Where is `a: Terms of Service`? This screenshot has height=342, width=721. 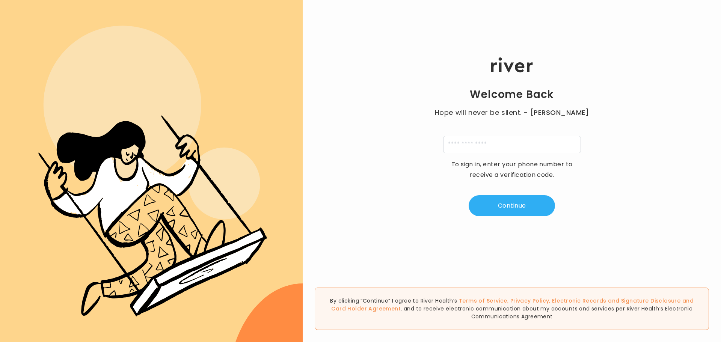 a: Terms of Service is located at coordinates (483, 301).